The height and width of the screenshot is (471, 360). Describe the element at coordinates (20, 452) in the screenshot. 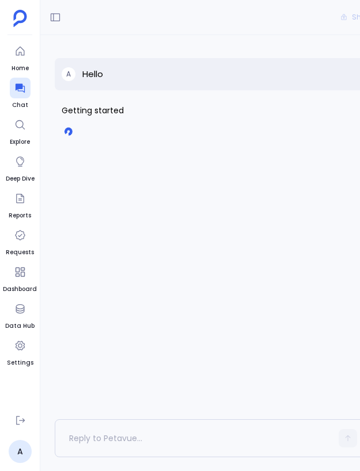

I see `a: A` at that location.